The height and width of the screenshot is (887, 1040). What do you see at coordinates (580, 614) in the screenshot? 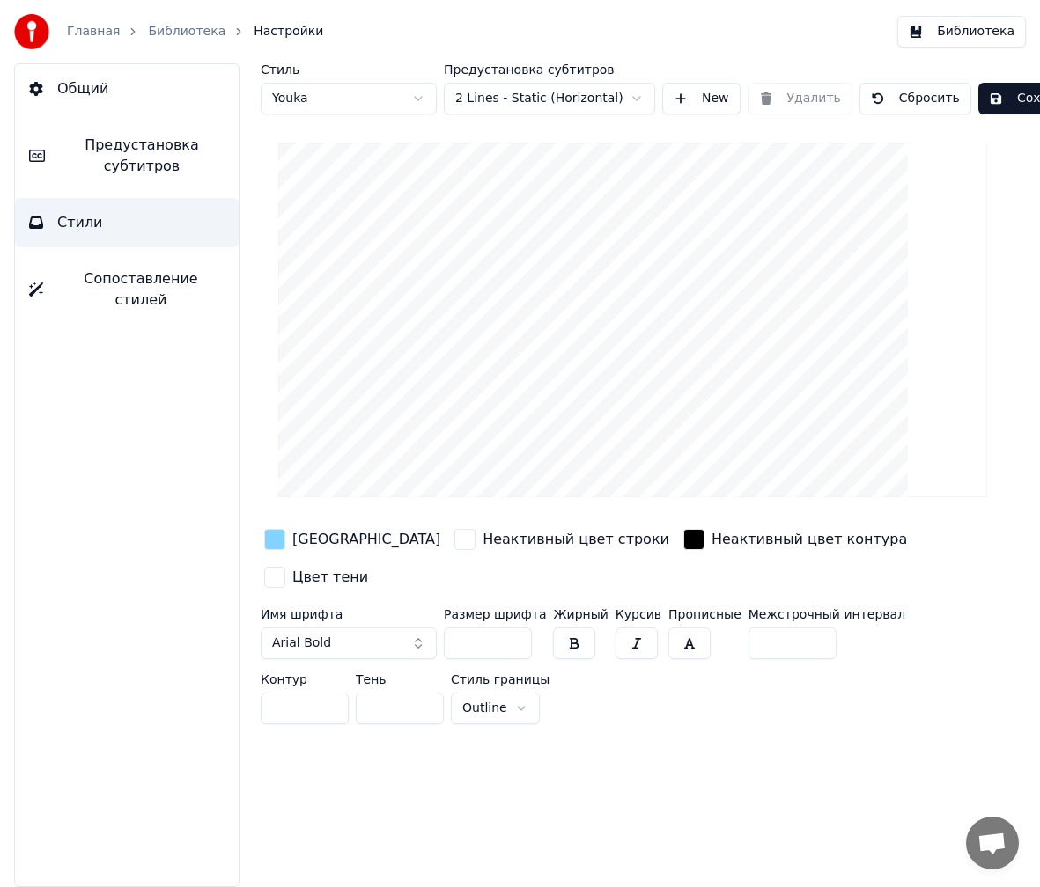
I see `label: Жирный` at bounding box center [580, 614].